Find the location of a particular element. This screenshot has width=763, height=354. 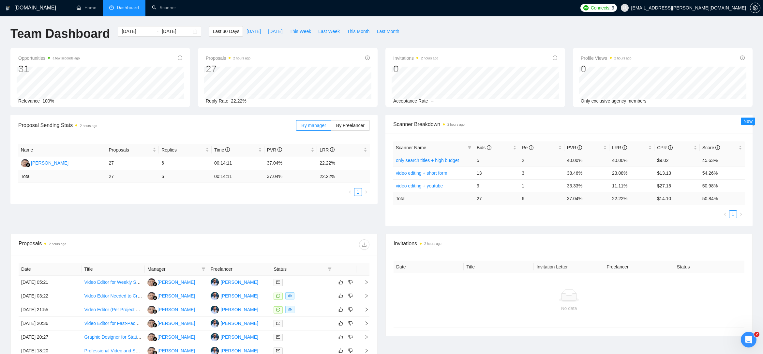

span: Only exclusive agency members is located at coordinates (614, 101).